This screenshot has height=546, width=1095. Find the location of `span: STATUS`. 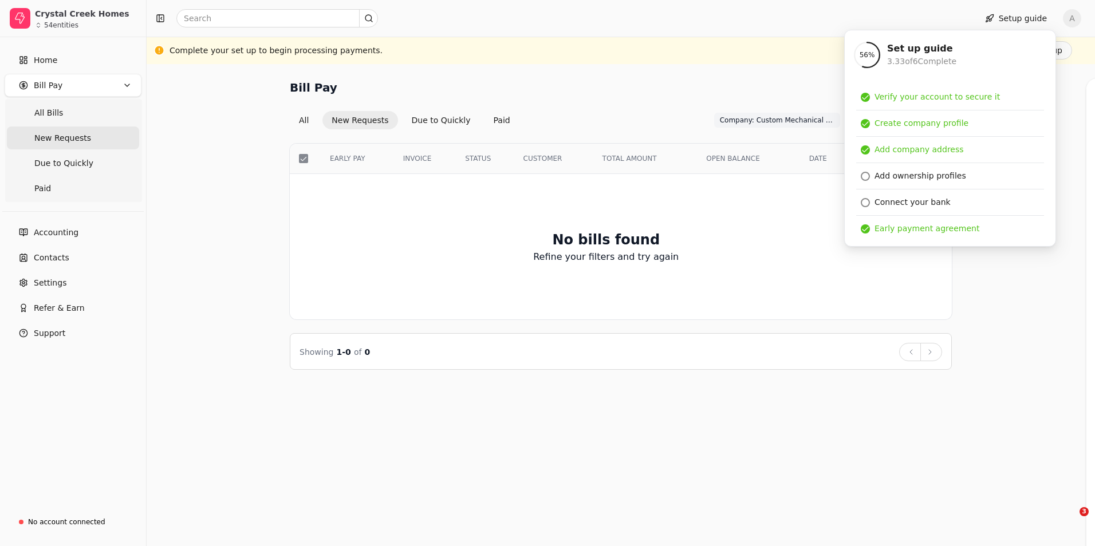

span: STATUS is located at coordinates (478, 159).